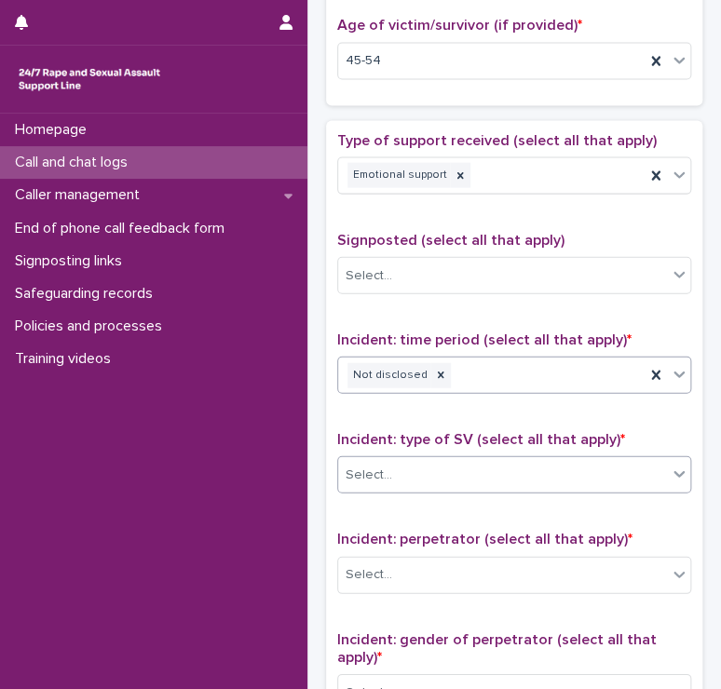  What do you see at coordinates (496, 648) in the screenshot?
I see `span: Incident: gender of perpetrator (select all that apply)` at bounding box center [496, 648].